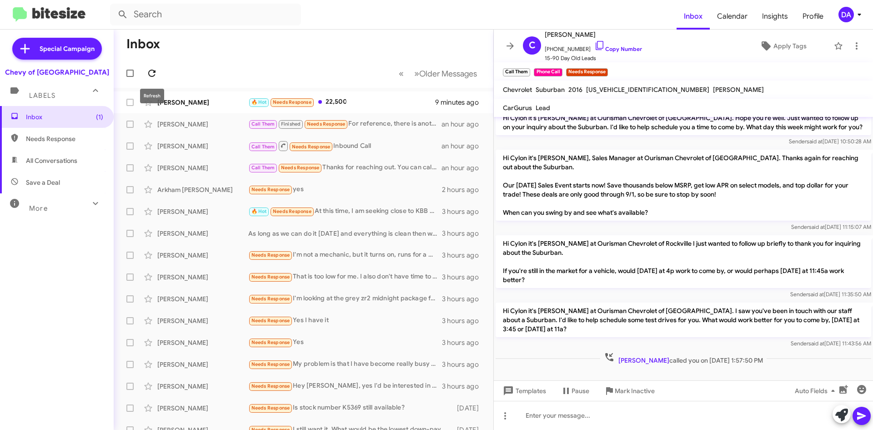  What do you see at coordinates (259, 211) in the screenshot?
I see `span: 🔥 Hot` at bounding box center [259, 211].